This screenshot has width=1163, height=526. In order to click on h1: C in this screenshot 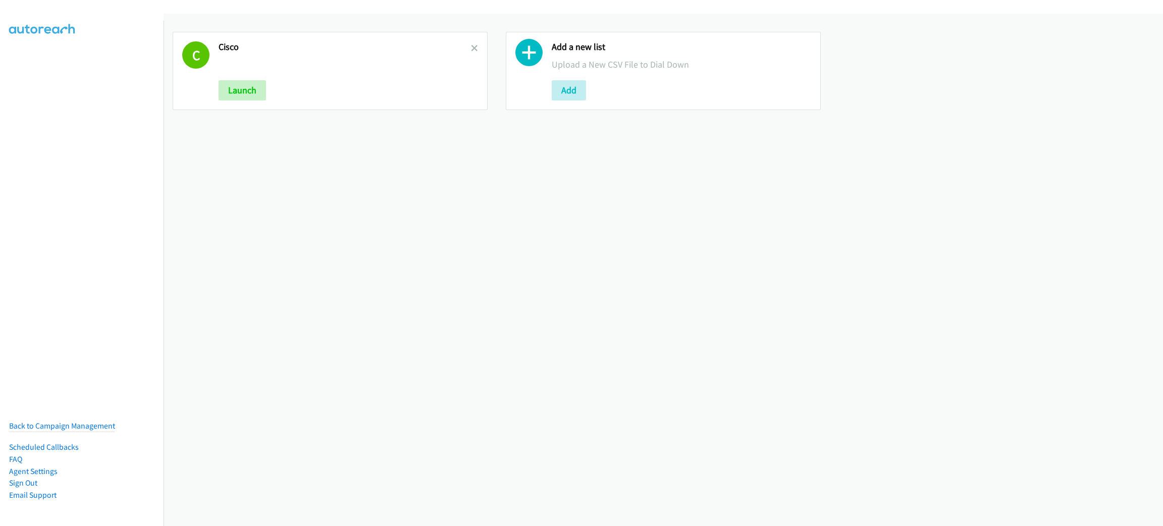, I will do `click(196, 55)`.